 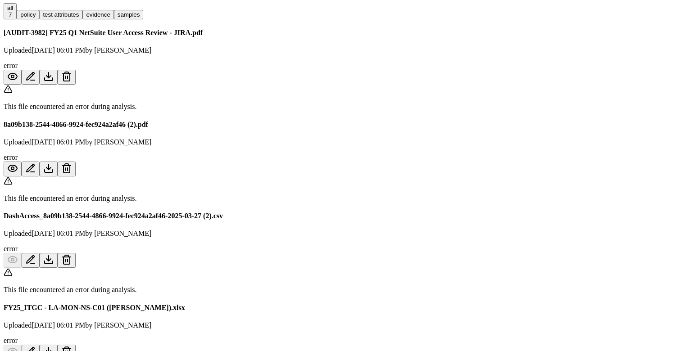 What do you see at coordinates (129, 14) in the screenshot?
I see `button: samples` at bounding box center [129, 14].